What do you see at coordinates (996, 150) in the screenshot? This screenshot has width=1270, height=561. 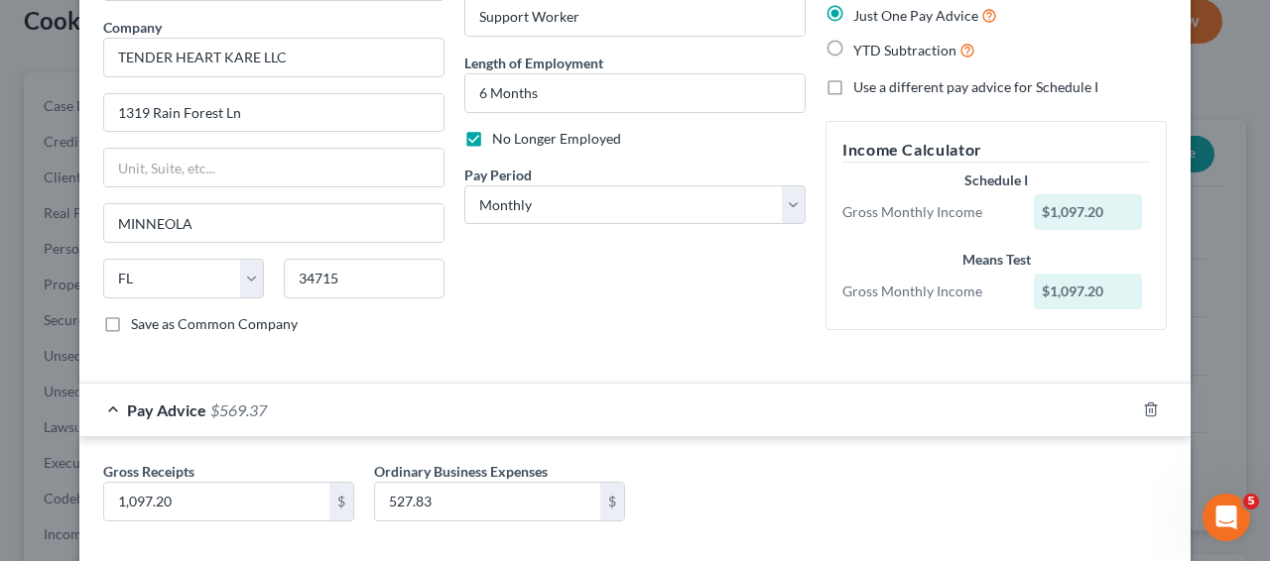 I see `h5: Income Calculator` at bounding box center [996, 150].